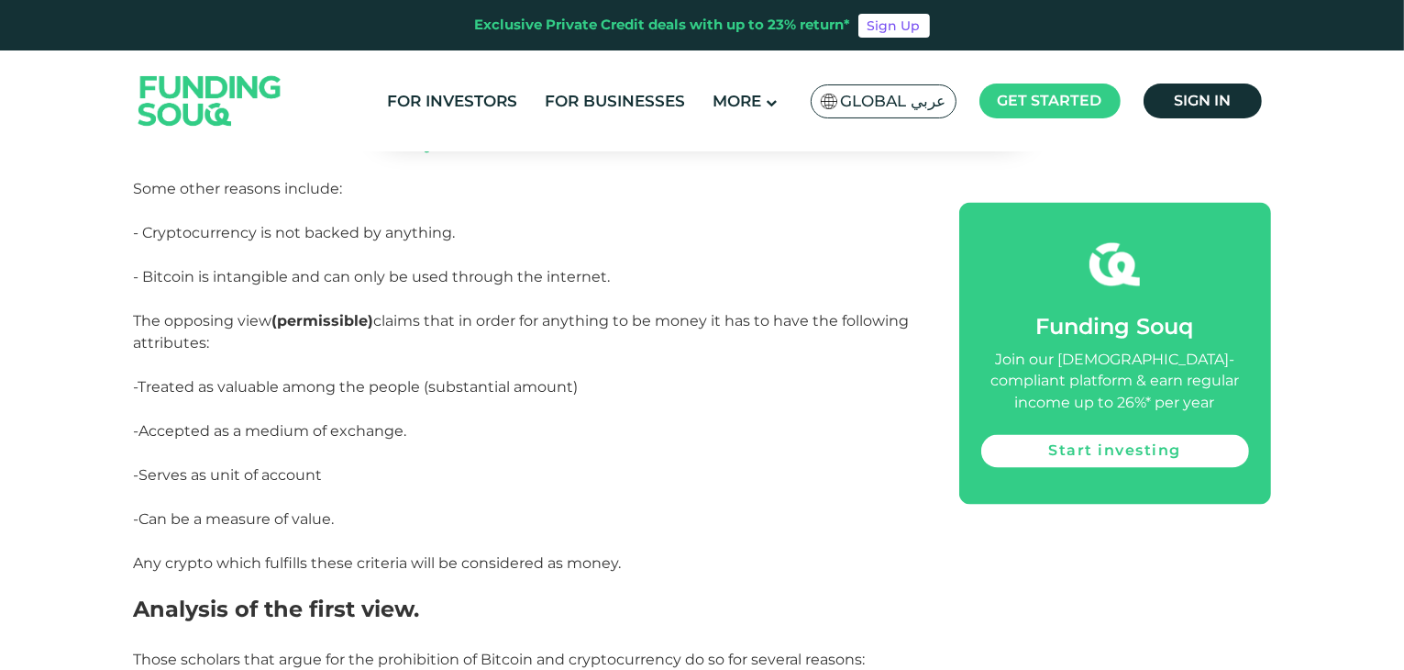  I want to click on span: The Religious authority of the Turkish government says,” The trade of virtual currencies is not v..., so click(515, 89).